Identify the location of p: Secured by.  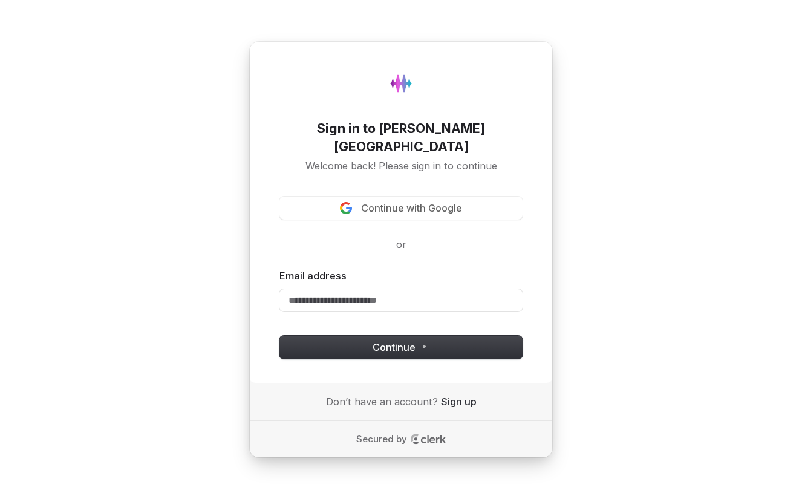
(382, 439).